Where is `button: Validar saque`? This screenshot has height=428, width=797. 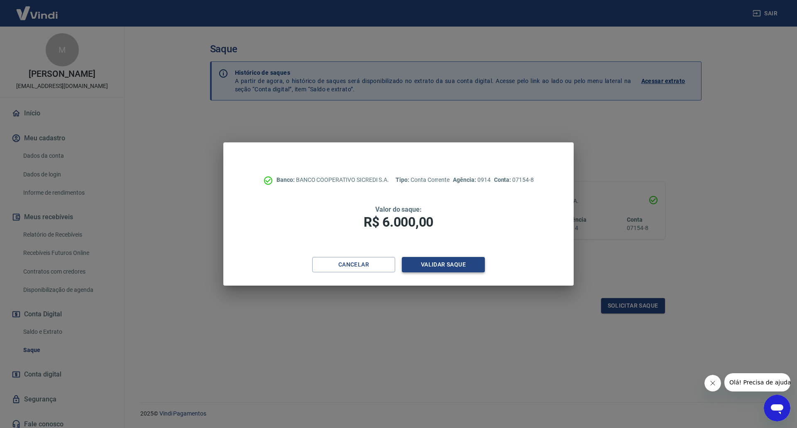 button: Validar saque is located at coordinates (443, 264).